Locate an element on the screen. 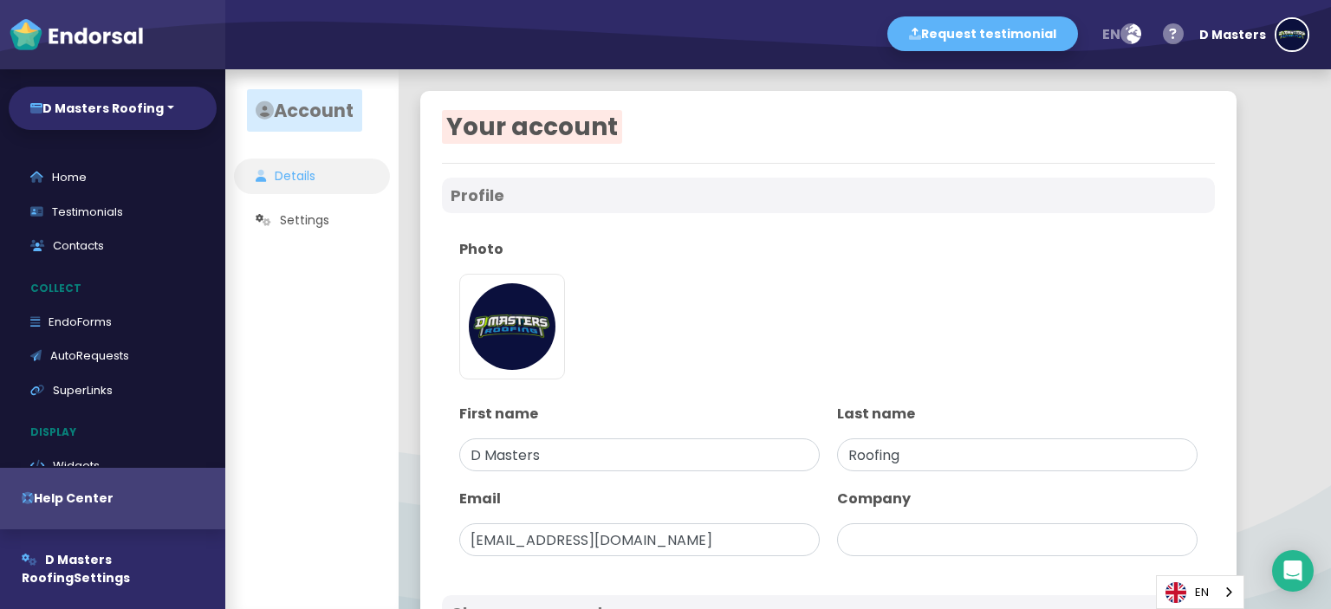 The height and width of the screenshot is (609, 1331). a: Contacts is located at coordinates (113, 246).